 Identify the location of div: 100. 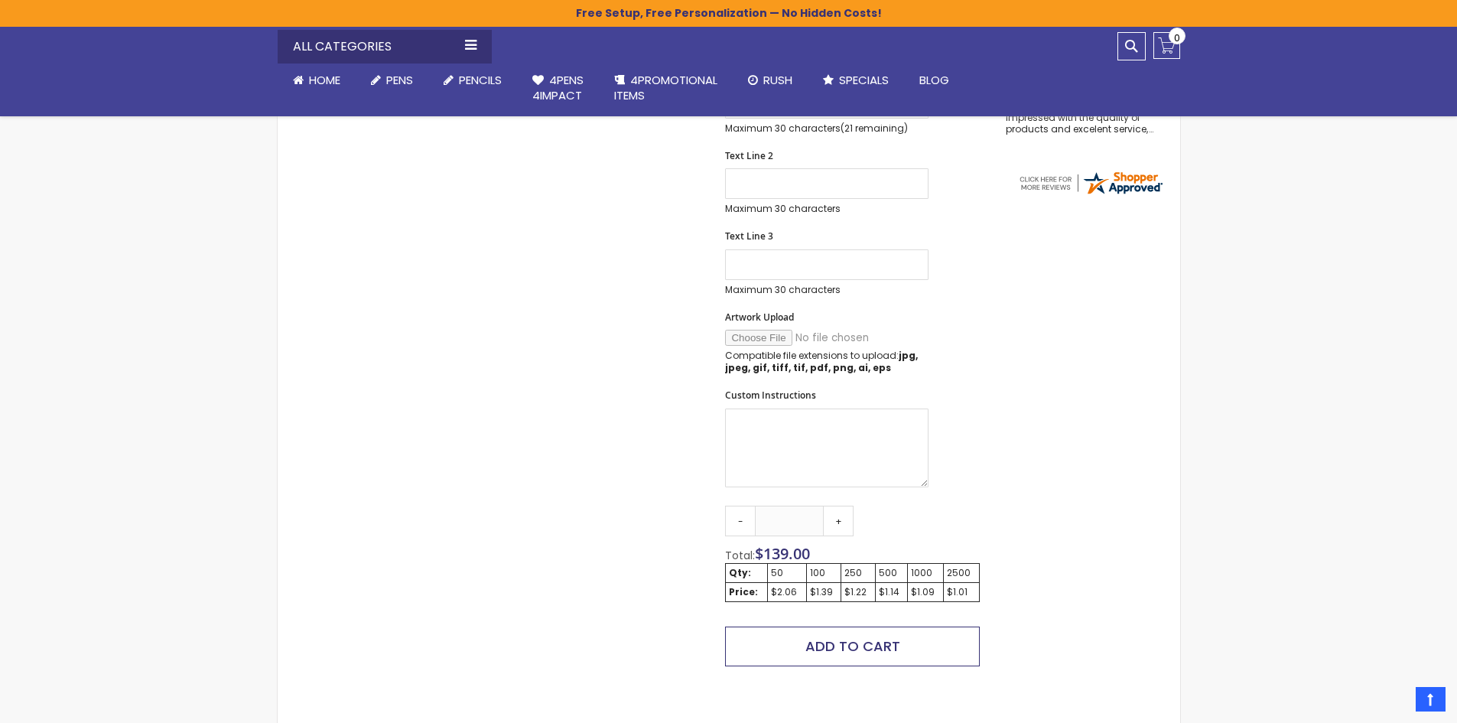
(824, 573).